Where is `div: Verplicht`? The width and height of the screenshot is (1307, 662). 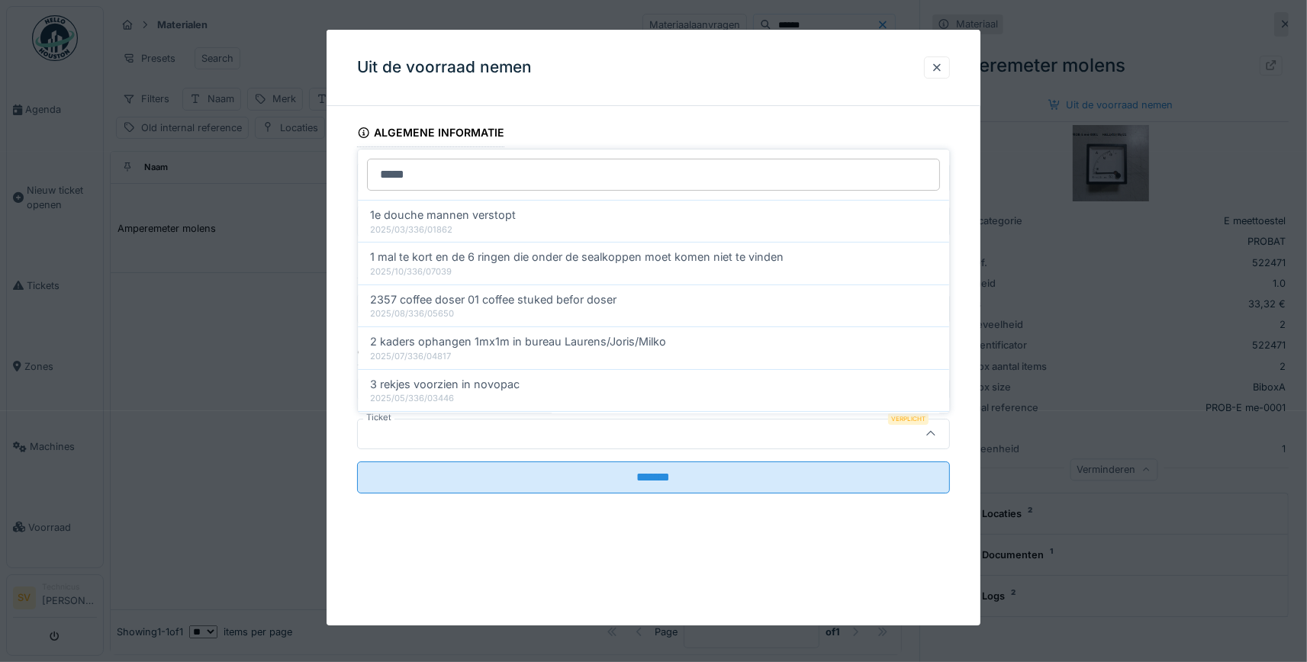
div: Verplicht is located at coordinates (908, 419).